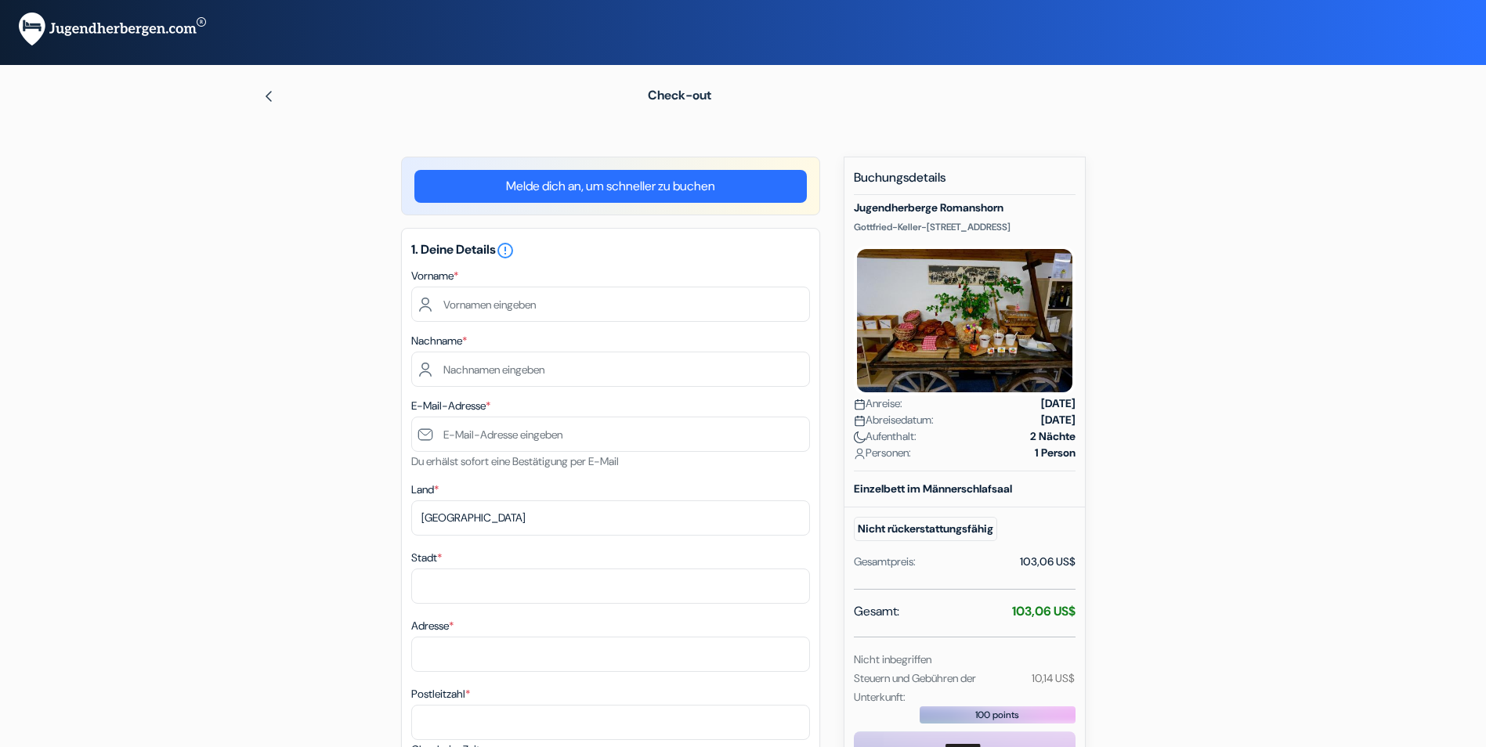  What do you see at coordinates (1055, 453) in the screenshot?
I see `strong: 1 Person` at bounding box center [1055, 453].